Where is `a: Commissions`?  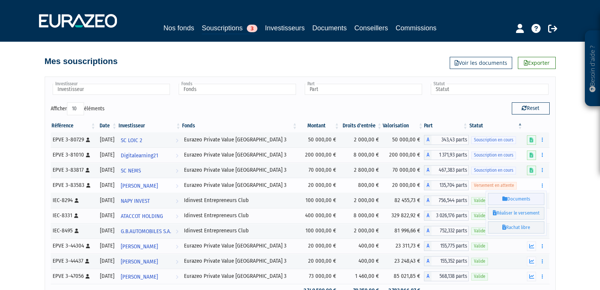
a: Commissions is located at coordinates (416, 28).